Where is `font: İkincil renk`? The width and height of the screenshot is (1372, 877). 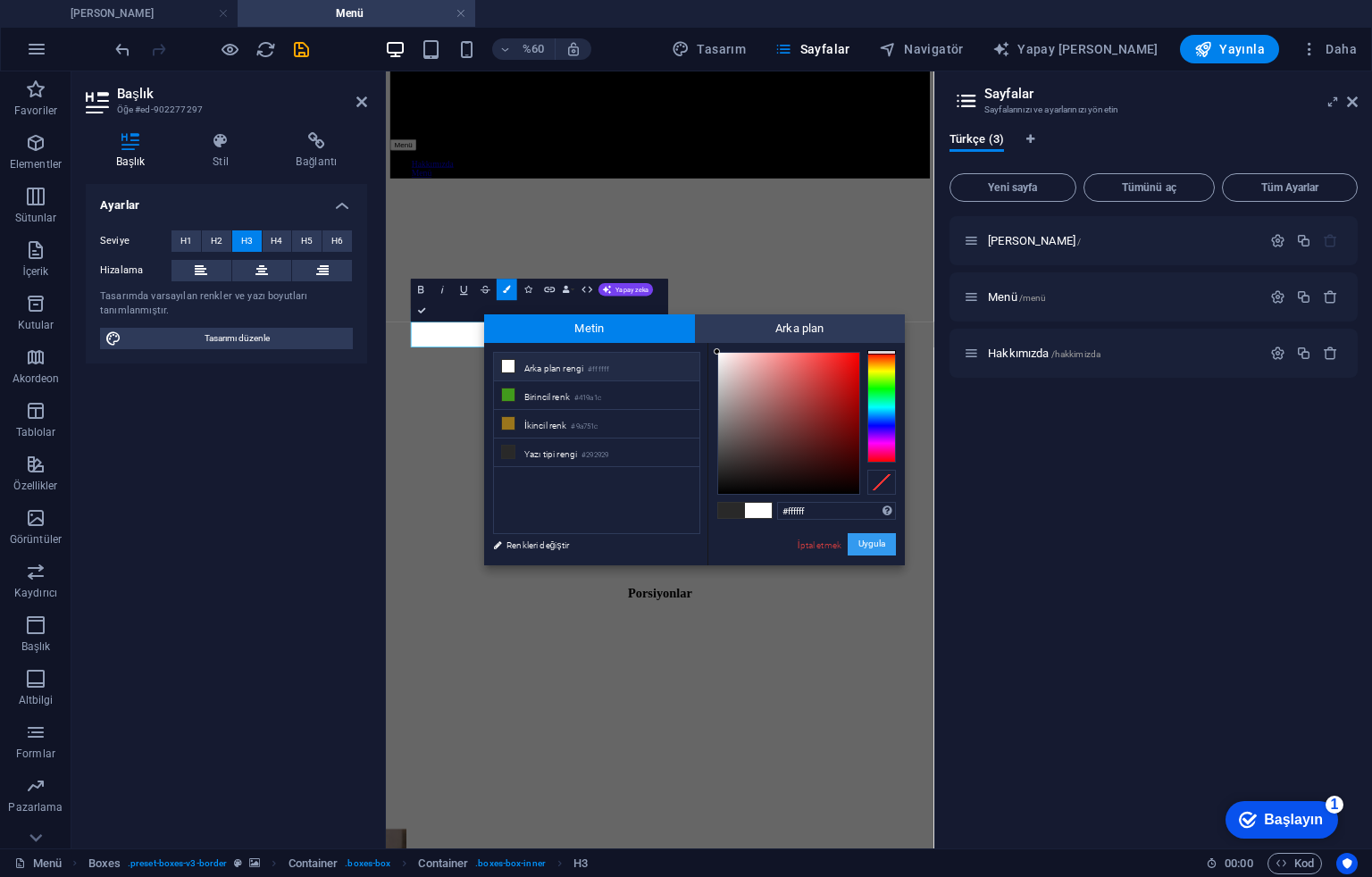
font: İkincil renk is located at coordinates (545, 426).